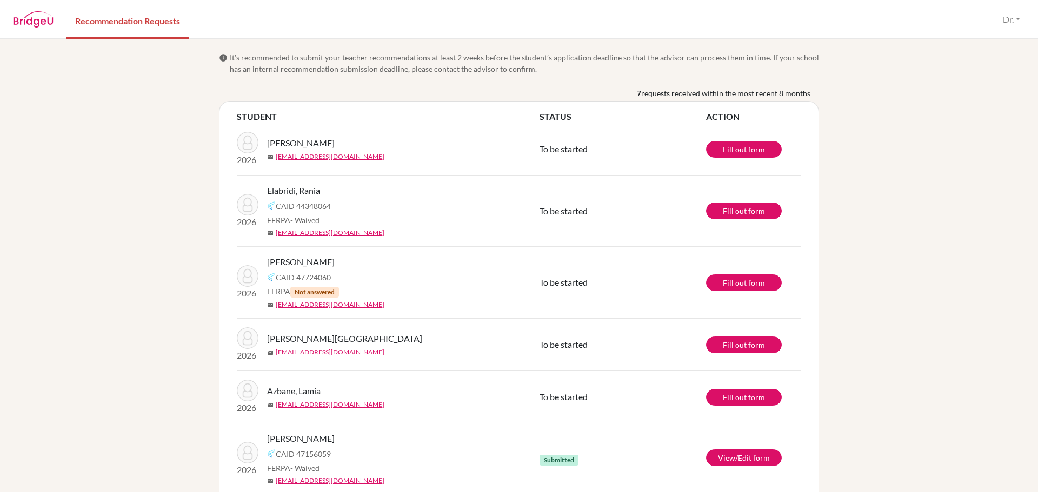 The height and width of the screenshot is (492, 1038). I want to click on span: Elabridi, Rania, so click(293, 191).